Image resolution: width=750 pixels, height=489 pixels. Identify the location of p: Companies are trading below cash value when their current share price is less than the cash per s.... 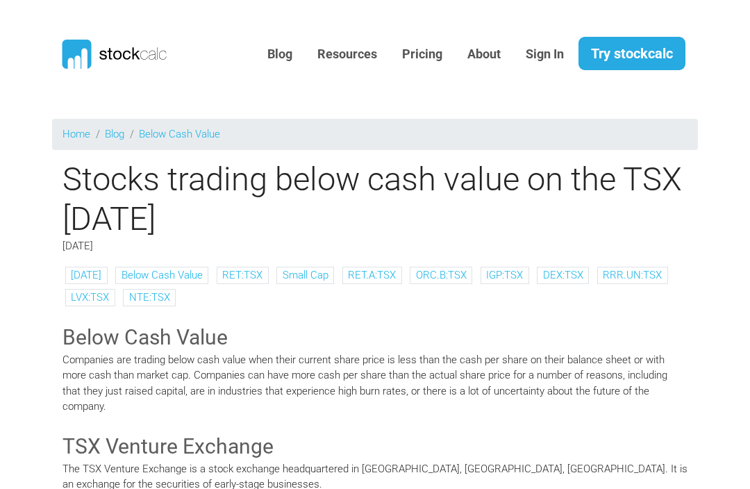
(375, 383).